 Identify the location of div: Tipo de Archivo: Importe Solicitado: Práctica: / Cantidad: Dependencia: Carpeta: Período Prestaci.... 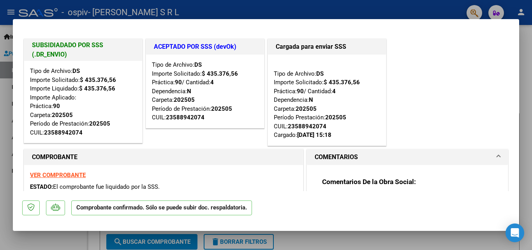
(327, 100).